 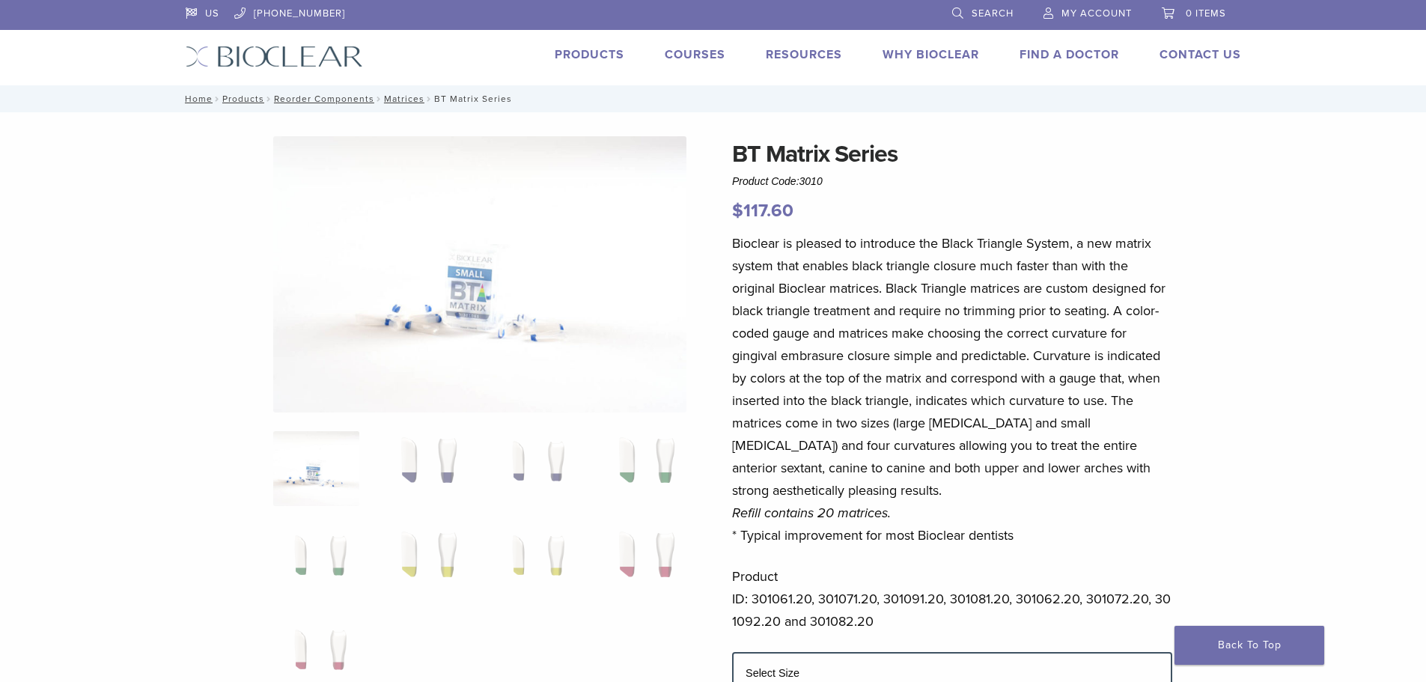 What do you see at coordinates (812, 513) in the screenshot?
I see `em: Refill contains 20 matrices.` at bounding box center [812, 513].